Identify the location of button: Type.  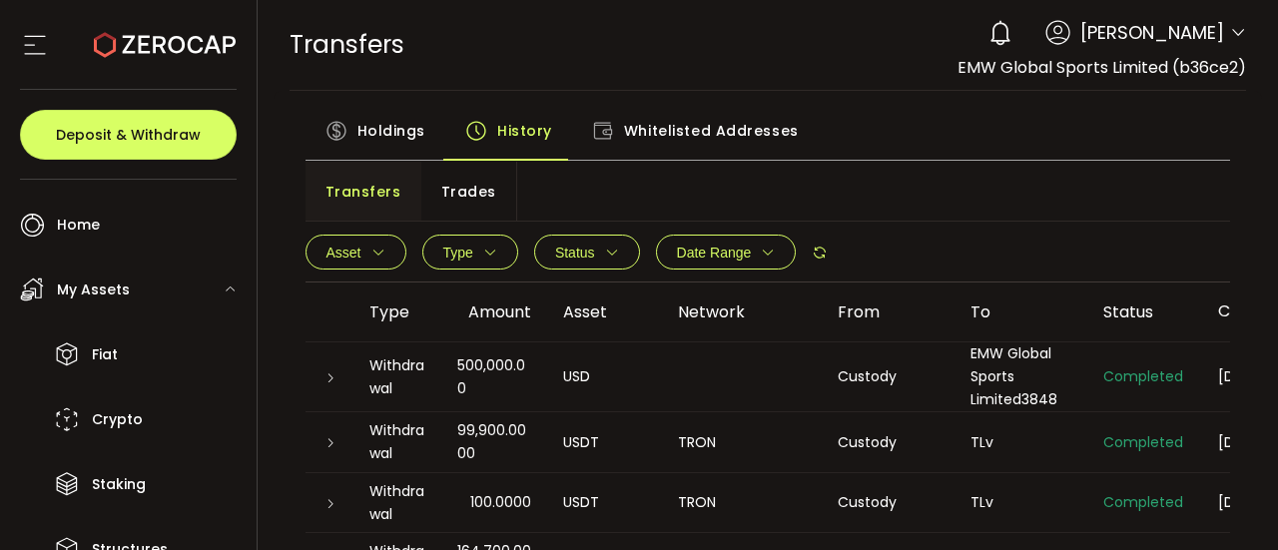
(470, 252).